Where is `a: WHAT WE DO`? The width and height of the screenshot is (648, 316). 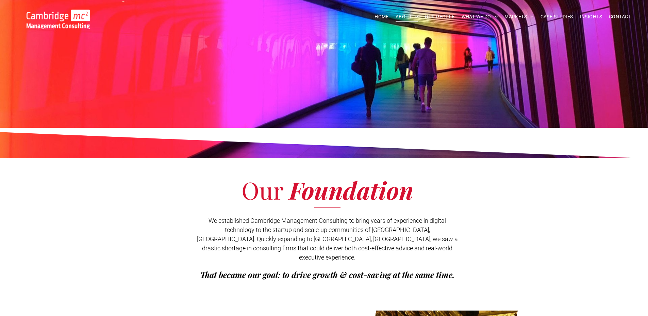
a: WHAT WE DO is located at coordinates (479, 17).